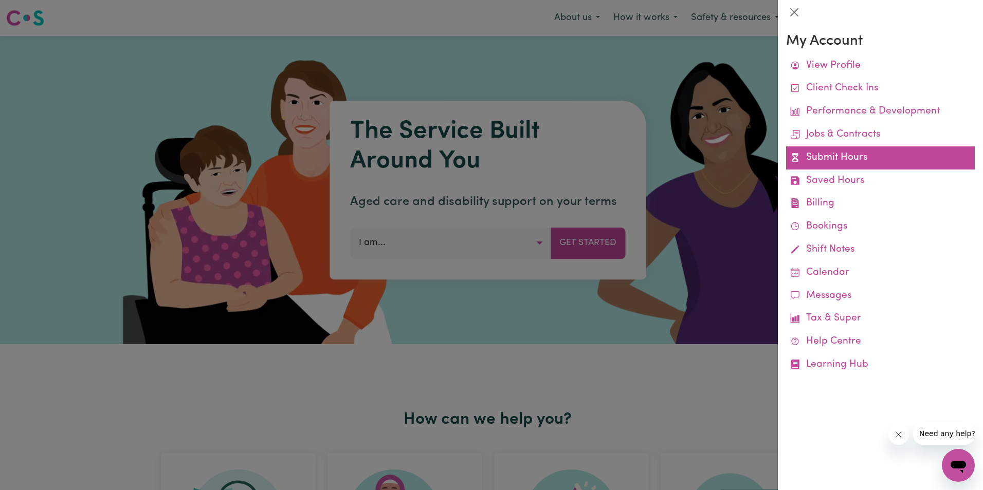  I want to click on h3: My Account, so click(880, 42).